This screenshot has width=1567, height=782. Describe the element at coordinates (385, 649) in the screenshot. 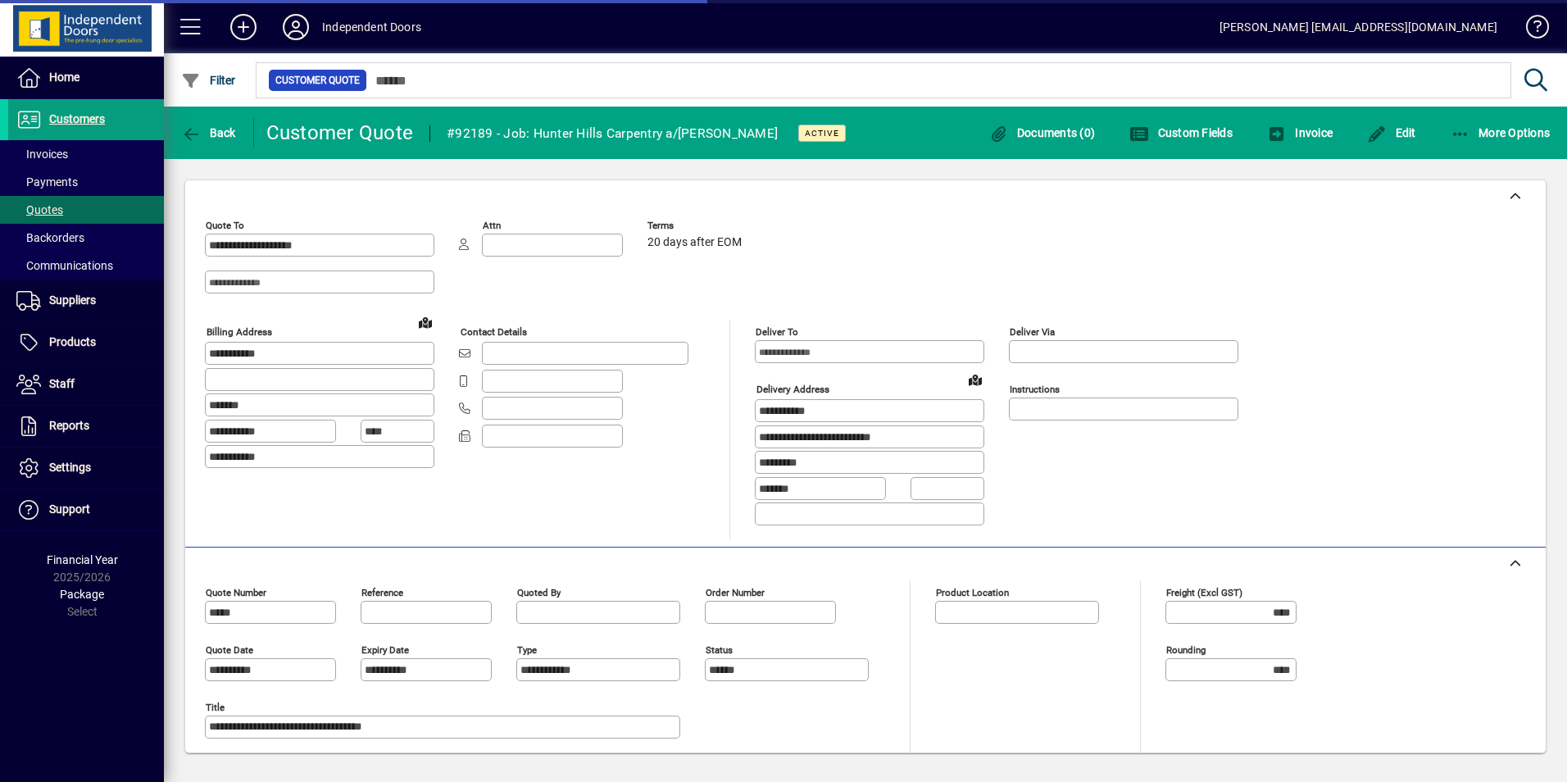

I see `mat-label: Expiry date` at that location.